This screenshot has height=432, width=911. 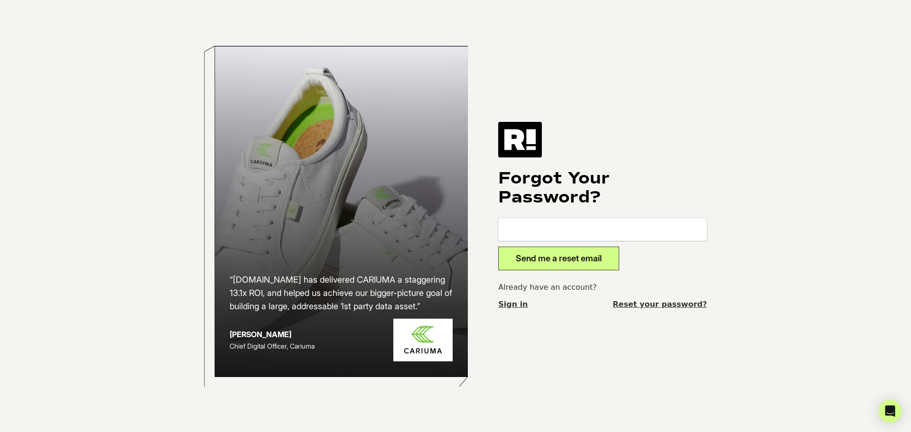 I want to click on img: Cariuma, so click(x=423, y=340).